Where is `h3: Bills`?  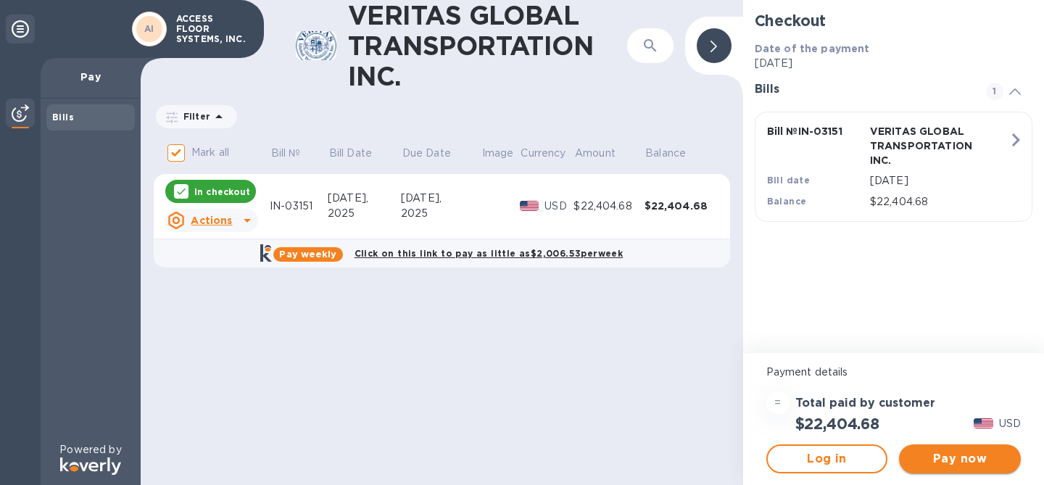
h3: Bills is located at coordinates (861, 89).